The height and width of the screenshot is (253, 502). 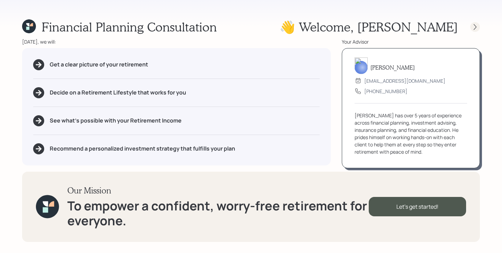 What do you see at coordinates (418, 206) in the screenshot?
I see `div: Let's get started!` at bounding box center [418, 206].